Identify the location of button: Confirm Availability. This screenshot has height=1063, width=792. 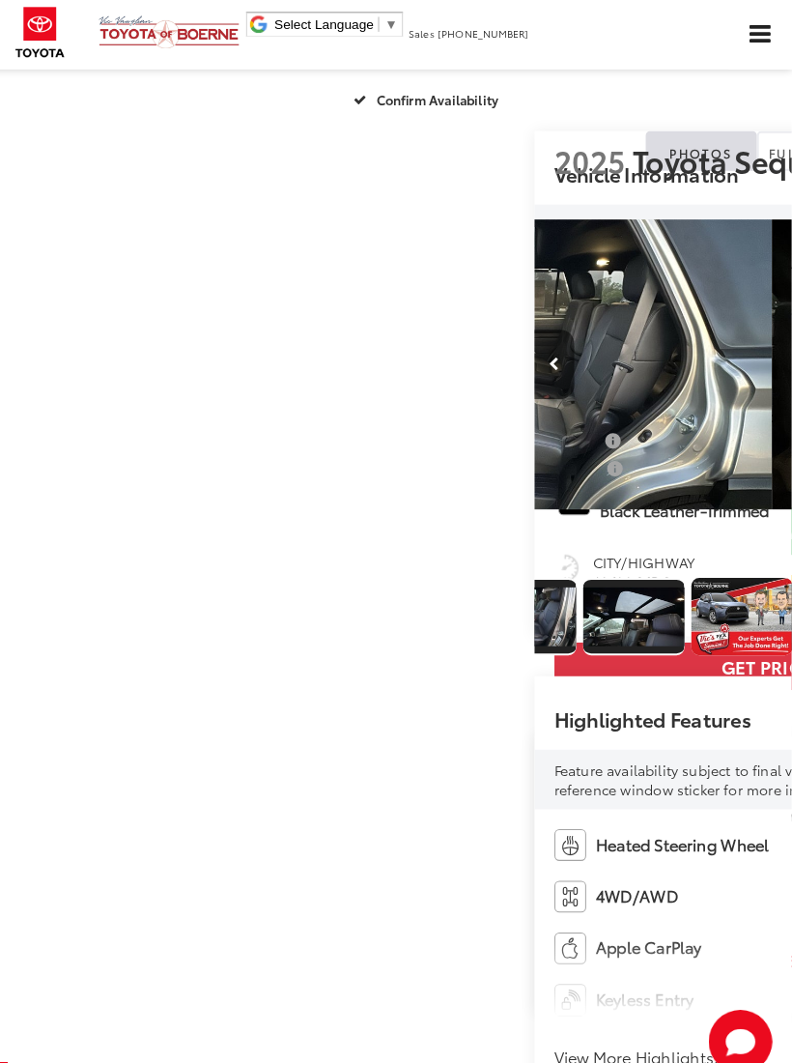
(439, 96).